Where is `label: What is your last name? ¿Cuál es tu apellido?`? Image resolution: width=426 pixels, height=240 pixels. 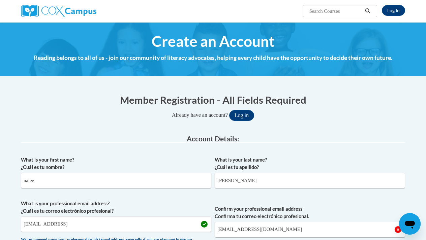
label: What is your last name? ¿Cuál es tu apellido? is located at coordinates (309, 164).